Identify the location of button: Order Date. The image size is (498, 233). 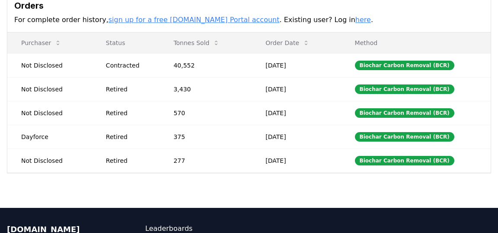
(287, 43).